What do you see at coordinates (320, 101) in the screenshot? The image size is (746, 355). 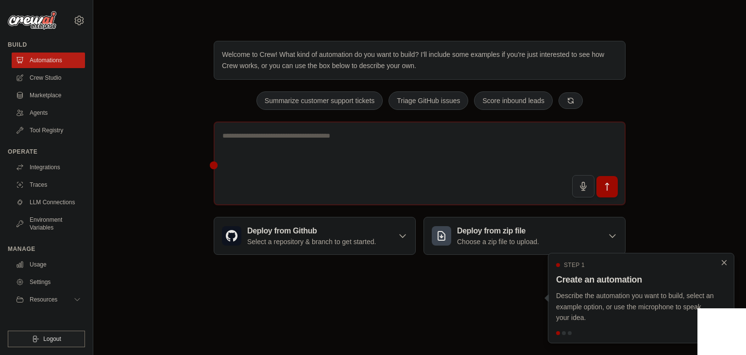 I see `button: Summarize customer support tickets` at bounding box center [320, 101].